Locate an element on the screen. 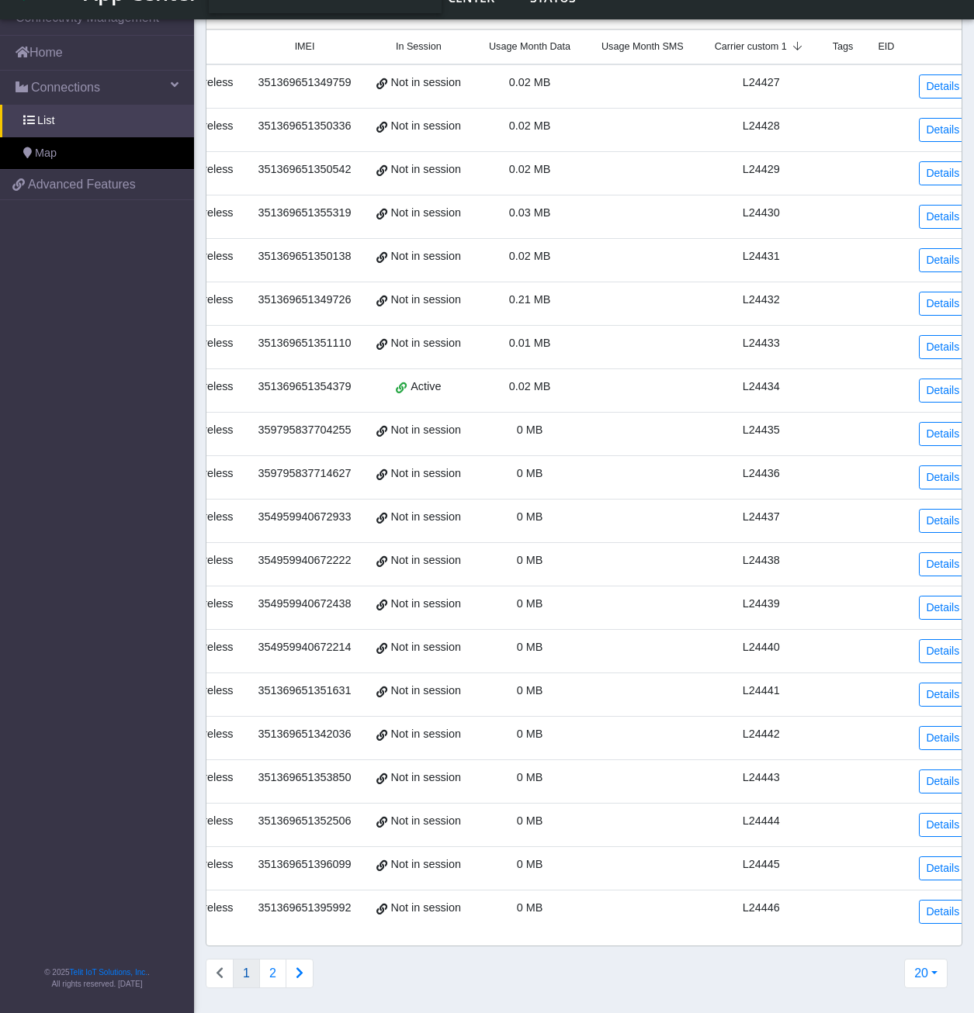 The image size is (974, 1013). span: Active is located at coordinates (425, 387).